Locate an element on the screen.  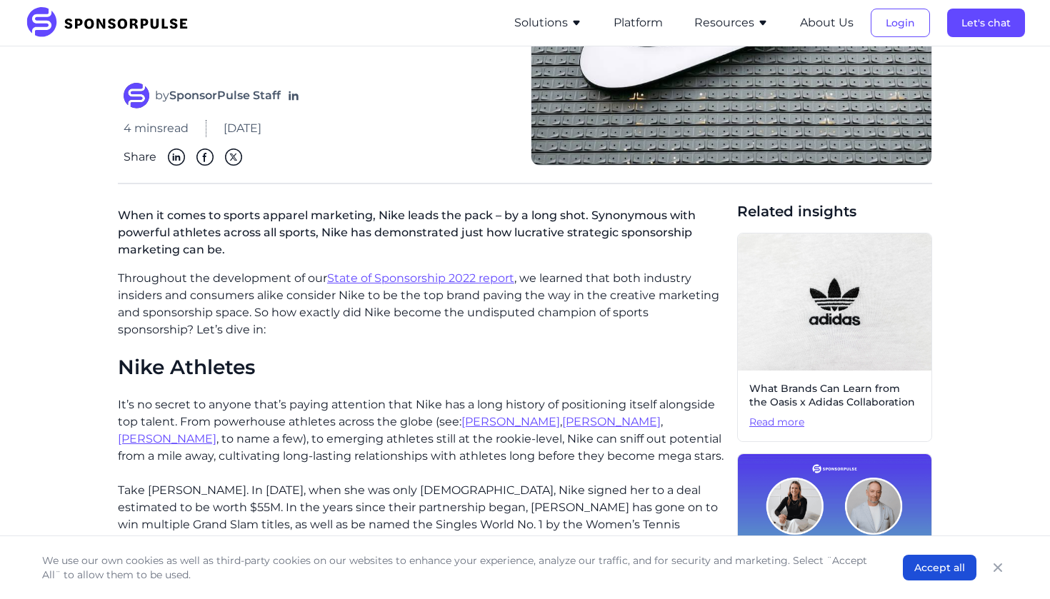
img: Linkedin is located at coordinates (176, 157).